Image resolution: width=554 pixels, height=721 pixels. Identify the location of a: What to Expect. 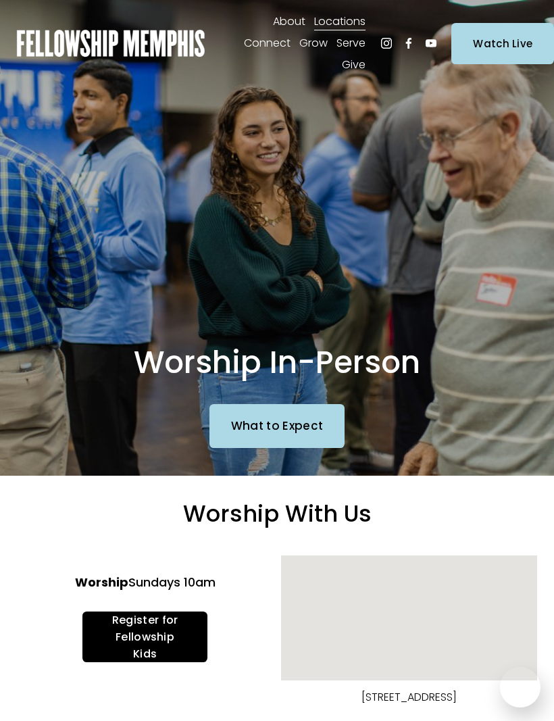
(277, 426).